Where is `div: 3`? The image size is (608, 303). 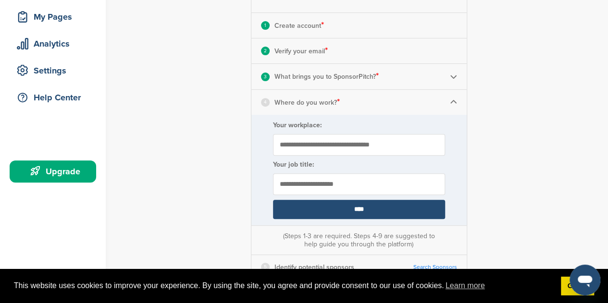
div: 3 is located at coordinates (265, 77).